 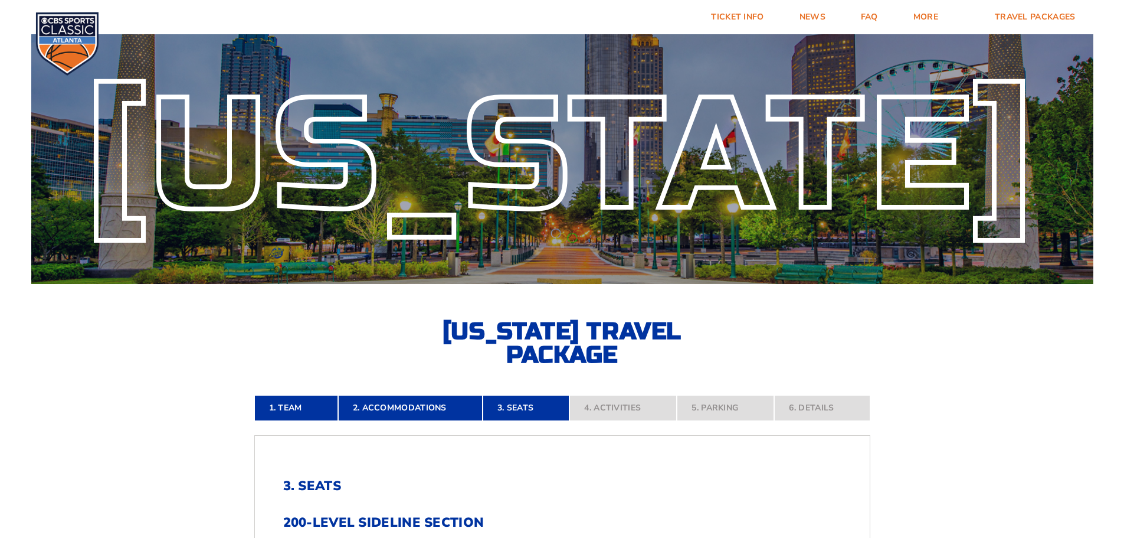 I want to click on h2: 3. Seats, so click(x=563, y=486).